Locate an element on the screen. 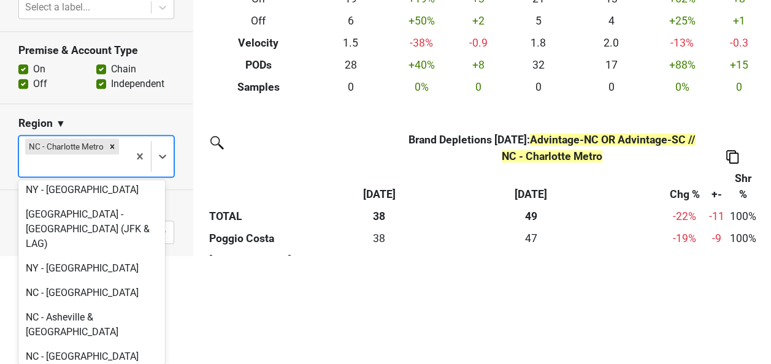 The height and width of the screenshot is (364, 771). th: Poggio Costa is located at coordinates (283, 239).